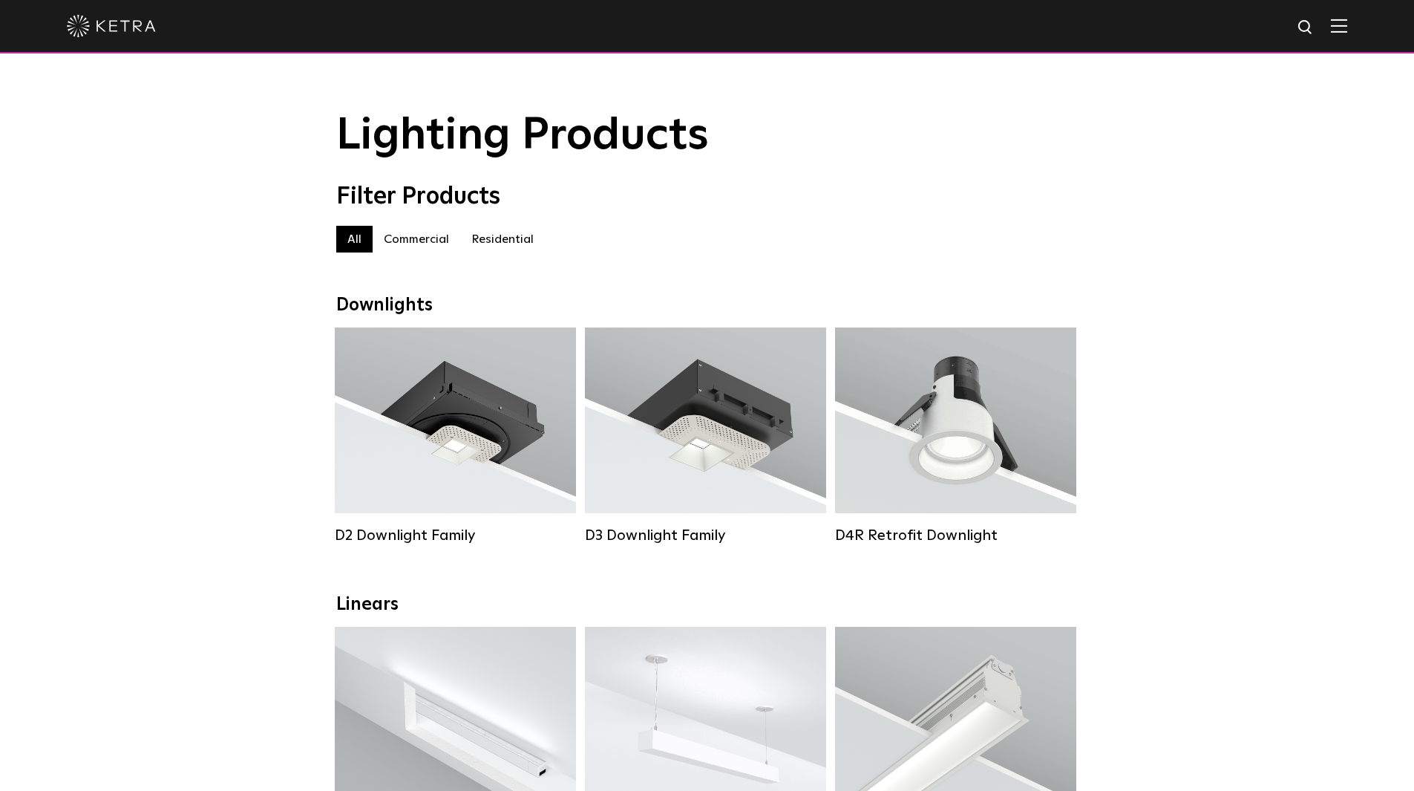  Describe the element at coordinates (955, 535) in the screenshot. I see `div: D4R Retrofit Downlight` at that location.